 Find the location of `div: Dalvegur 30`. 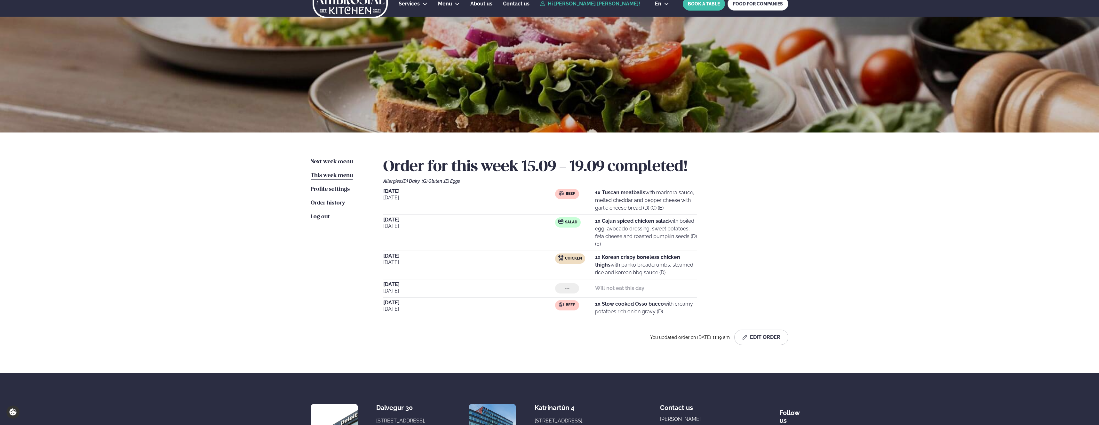

div: Dalvegur 30 is located at coordinates (402, 408).